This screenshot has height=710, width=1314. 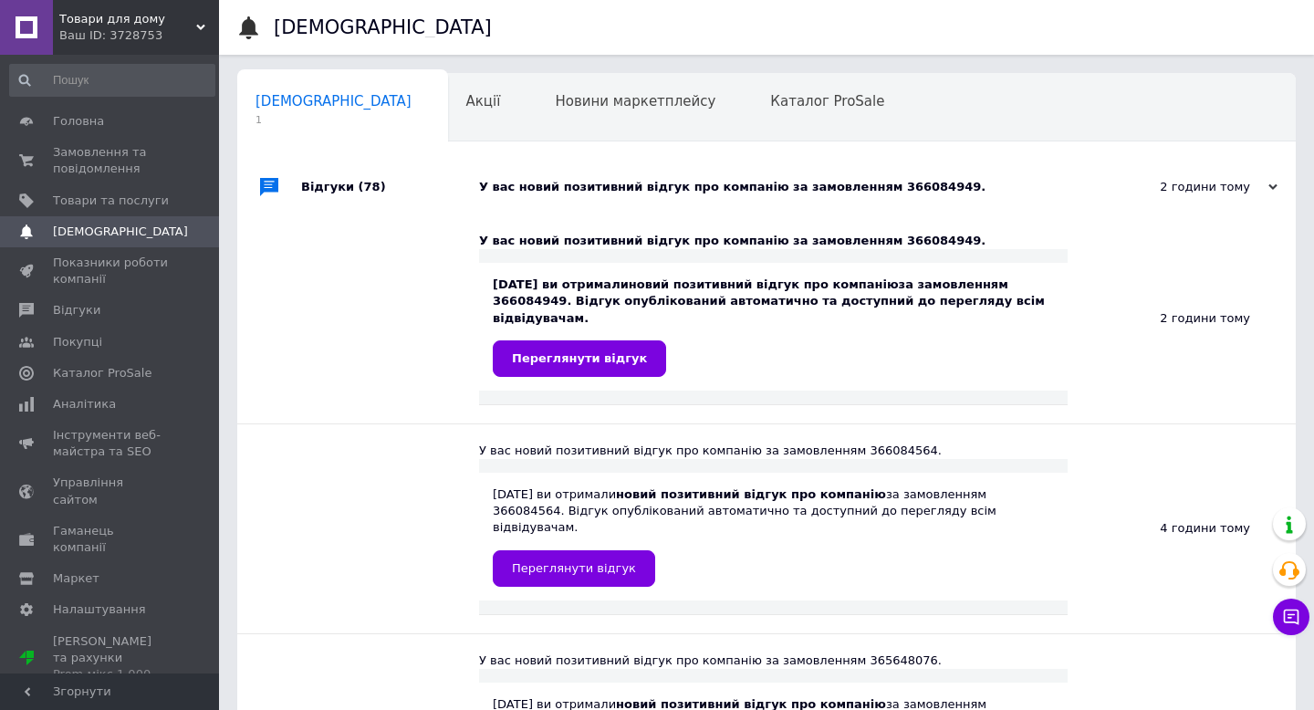 What do you see at coordinates (110, 491) in the screenshot?
I see `span: Управління сайтом` at bounding box center [110, 491].